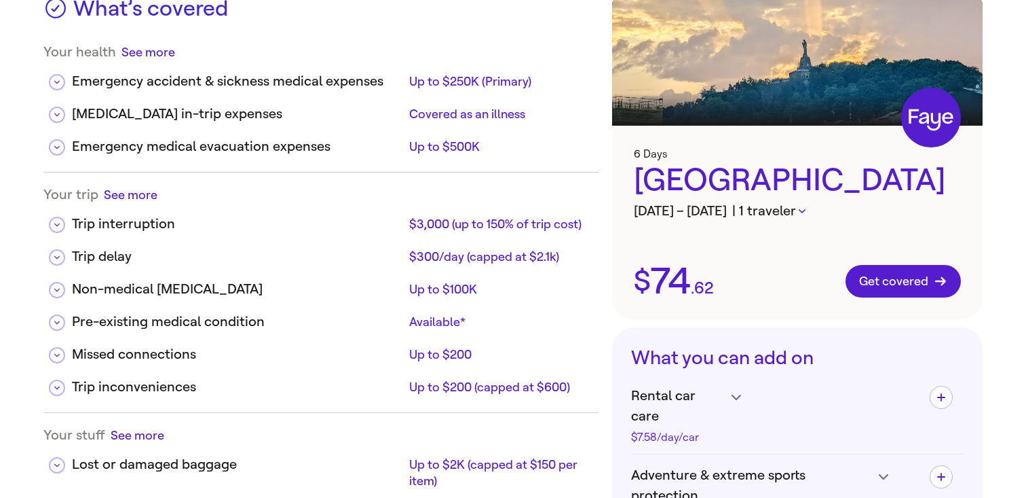 The image size is (1026, 498). What do you see at coordinates (498, 224) in the screenshot?
I see `div: $3,000 (up to 150% of trip cost)` at bounding box center [498, 224].